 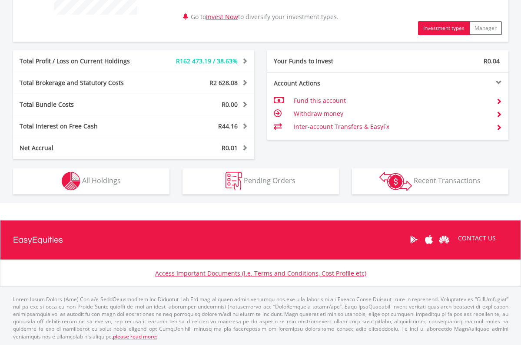 What do you see at coordinates (83, 83) in the screenshot?
I see `div: Total Brokerage and Statutory Costs` at bounding box center [83, 83].